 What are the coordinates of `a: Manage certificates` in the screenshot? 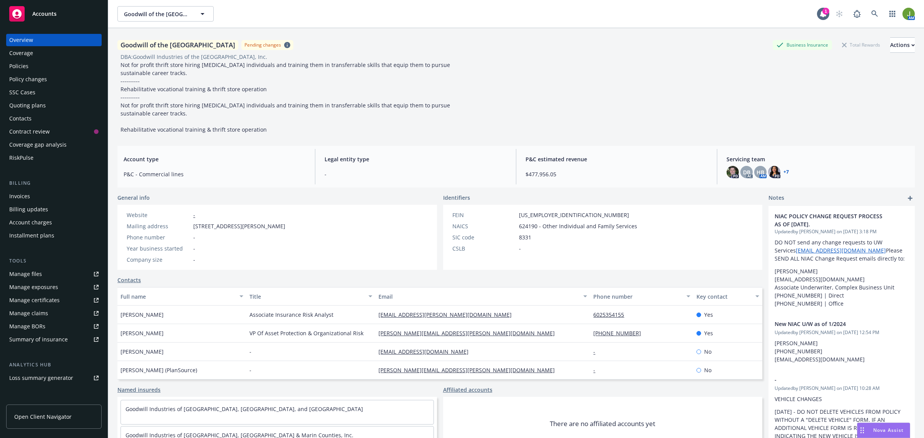 It's located at (54, 300).